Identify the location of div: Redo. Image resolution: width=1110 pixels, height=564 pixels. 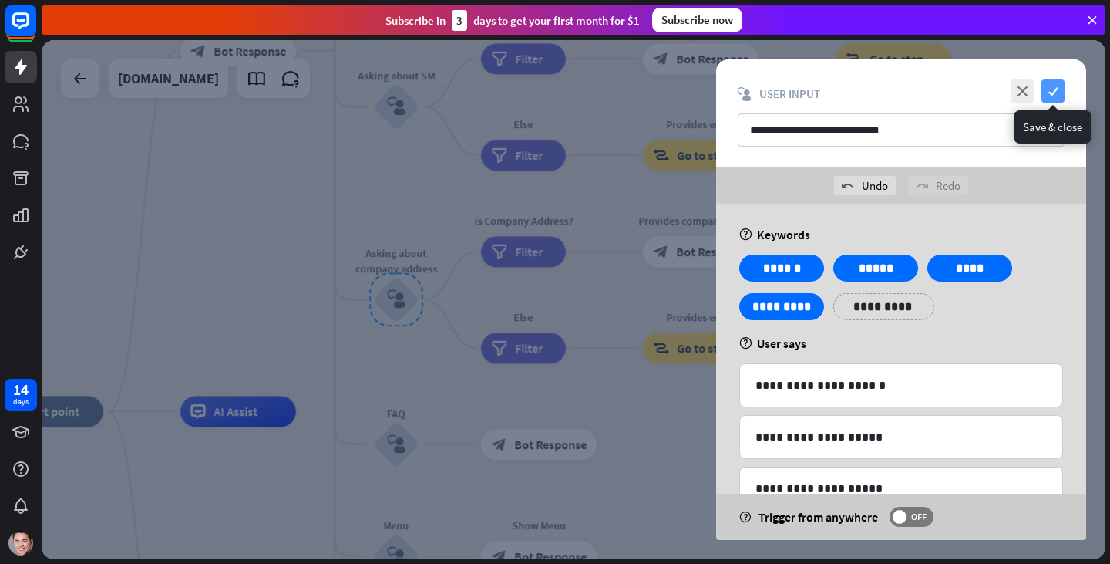
(938, 185).